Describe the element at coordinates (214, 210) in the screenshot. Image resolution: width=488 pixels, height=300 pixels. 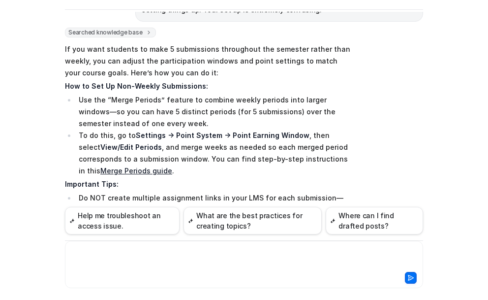
I see `li: Do NOT create multiple assignment links in your LMS for each submission—Yellowdig is built for a ...` at that location.